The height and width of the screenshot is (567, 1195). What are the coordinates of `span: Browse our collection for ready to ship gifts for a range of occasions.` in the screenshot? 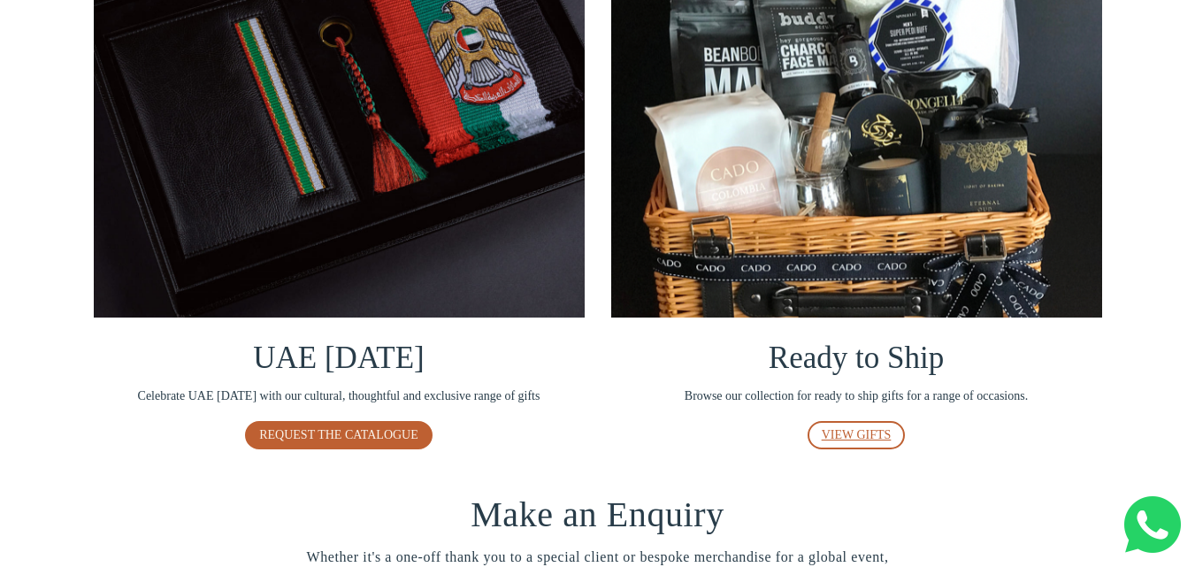 It's located at (857, 396).